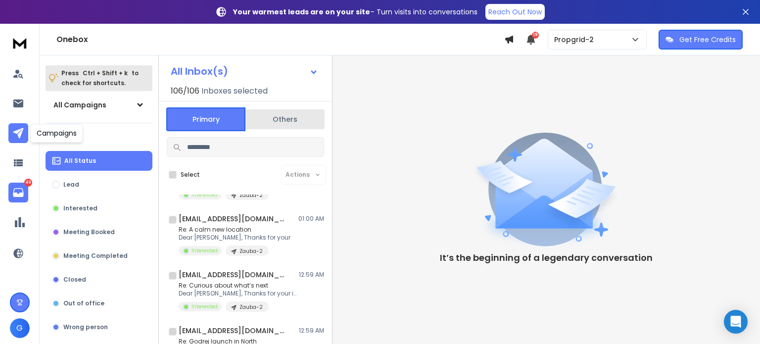  What do you see at coordinates (28, 183) in the screenshot?
I see `p: 49` at bounding box center [28, 183].